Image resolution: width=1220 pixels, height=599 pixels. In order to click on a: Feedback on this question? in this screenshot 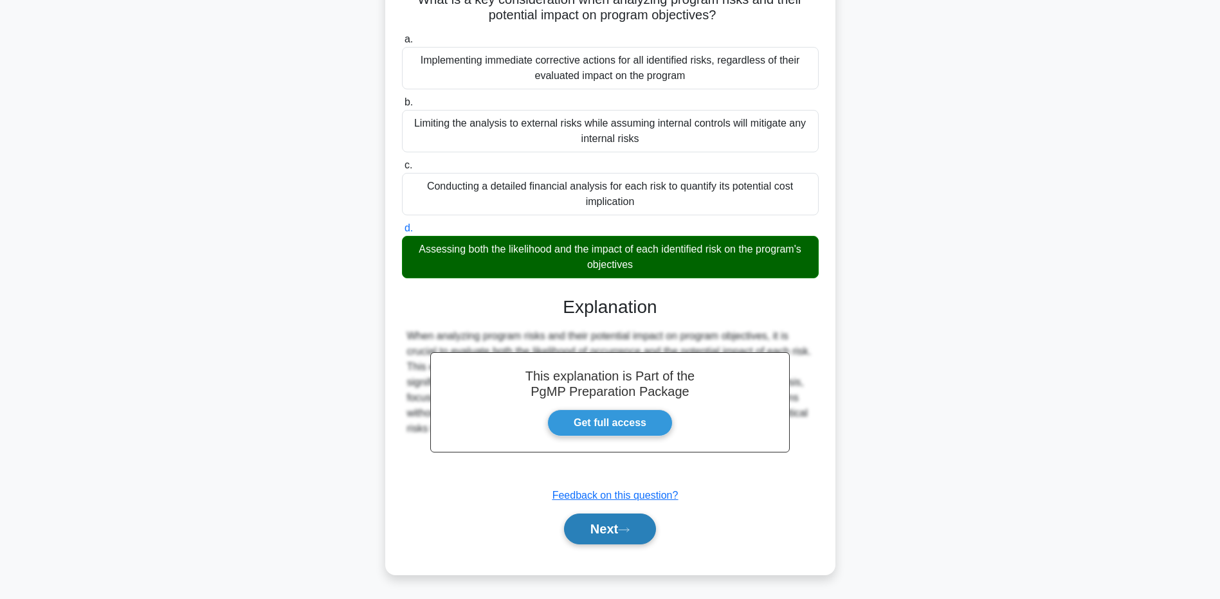, I will do `click(615, 495)`.